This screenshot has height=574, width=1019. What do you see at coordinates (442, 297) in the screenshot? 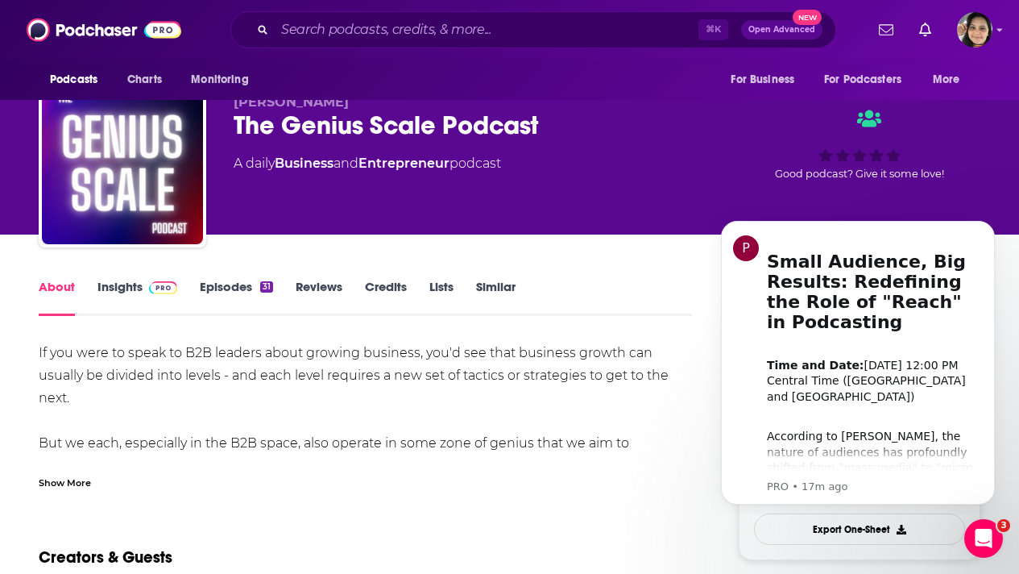
I see `a: Lists` at bounding box center [442, 297].